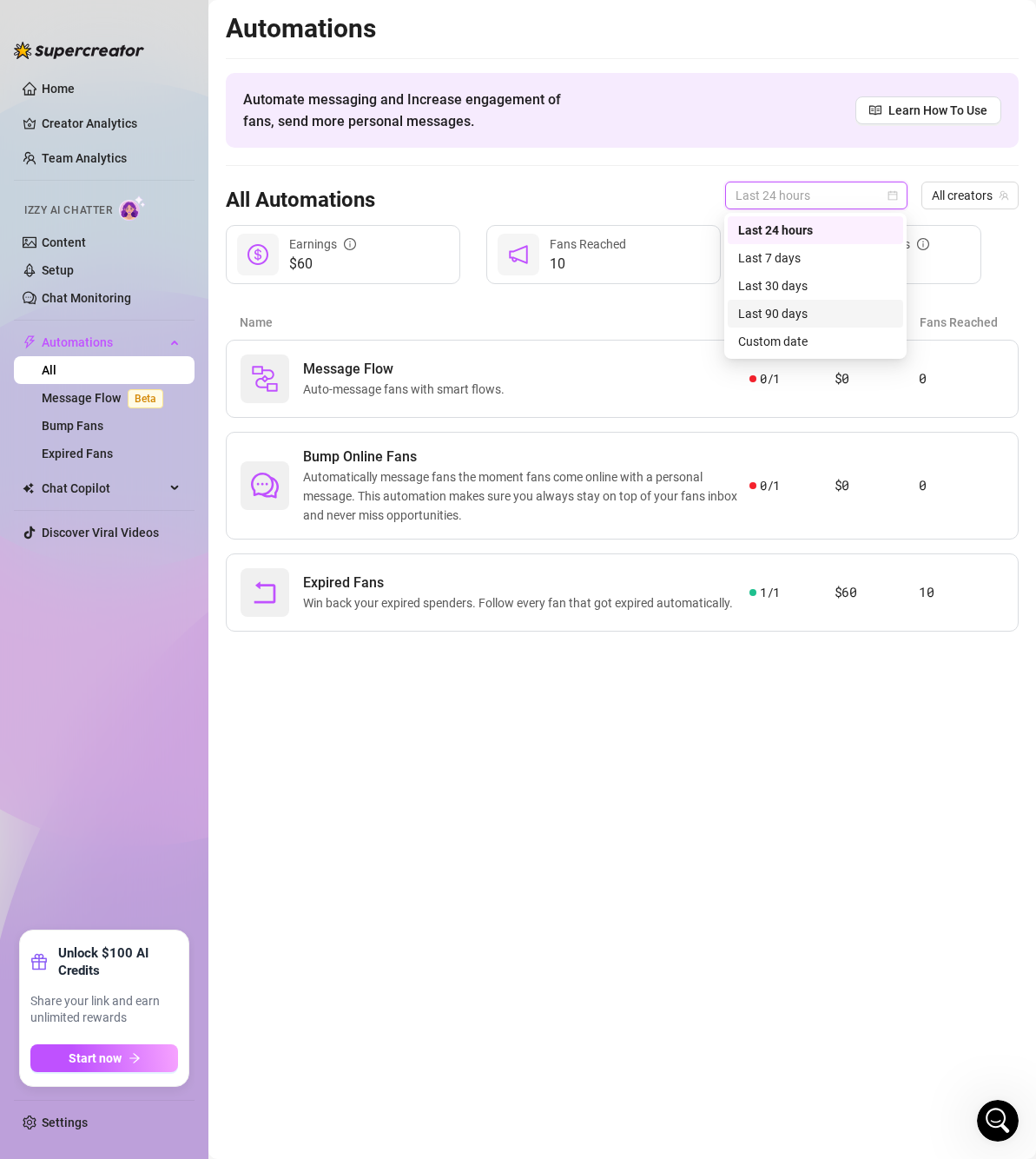 The height and width of the screenshot is (1159, 1036). I want to click on a: Content, so click(64, 242).